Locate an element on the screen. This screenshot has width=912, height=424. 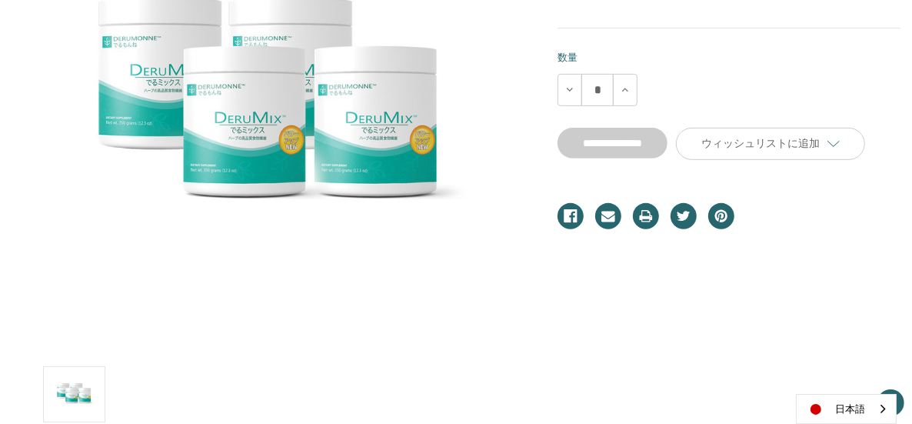
img: でるミックス4個セット is located at coordinates (75, 394).